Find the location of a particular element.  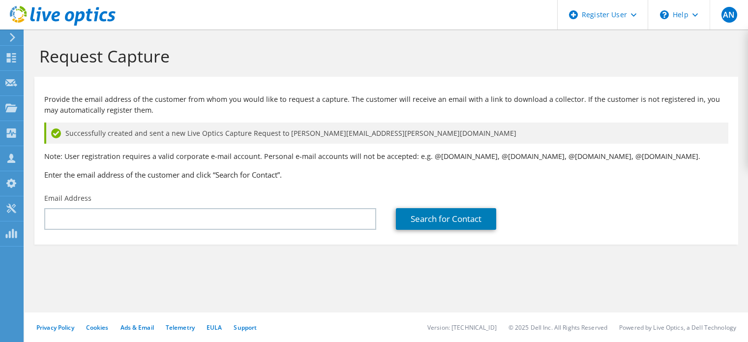

p: Provide the email address of the customer from whom you would like to request a capture. The cust... is located at coordinates (386, 105).